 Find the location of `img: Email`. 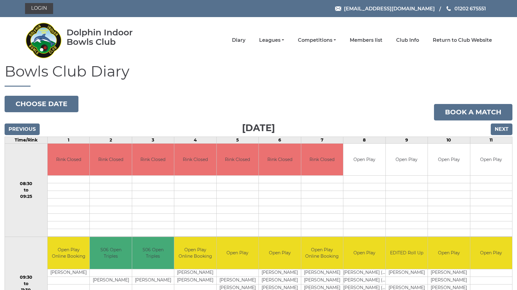

img: Email is located at coordinates (338, 9).